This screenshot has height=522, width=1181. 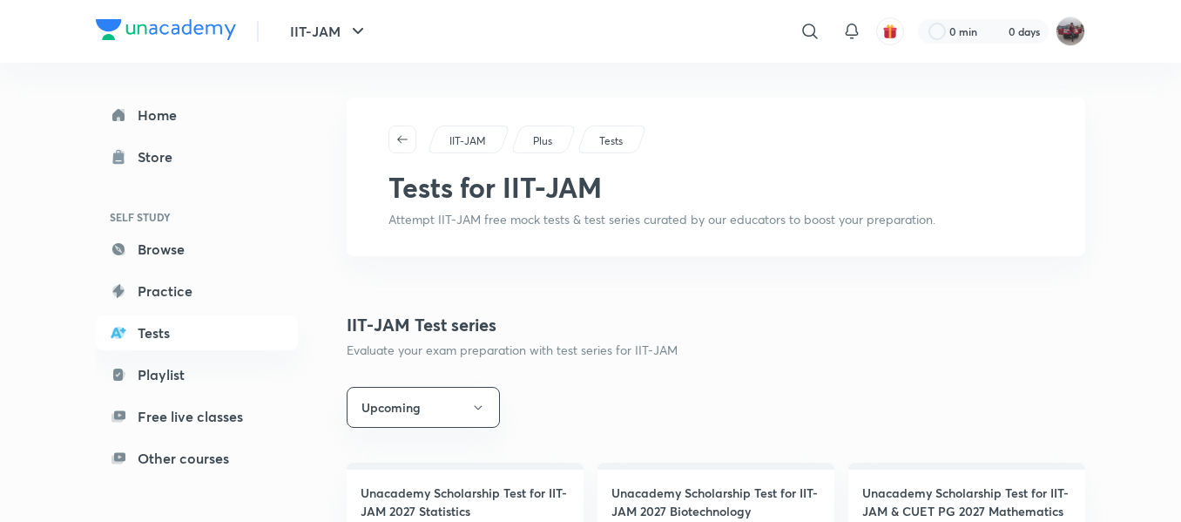 I want to click on h4: Unacademy Scholarship Test for IIT-JAM 2027 Statistics, so click(x=465, y=502).